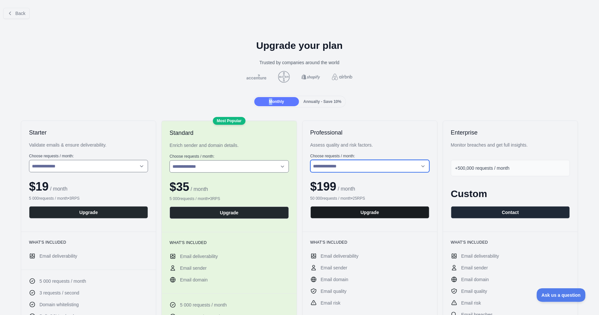 The image size is (599, 315). What do you see at coordinates (482, 168) in the screenshot?
I see `span: +500,000 requests / month` at bounding box center [482, 168].